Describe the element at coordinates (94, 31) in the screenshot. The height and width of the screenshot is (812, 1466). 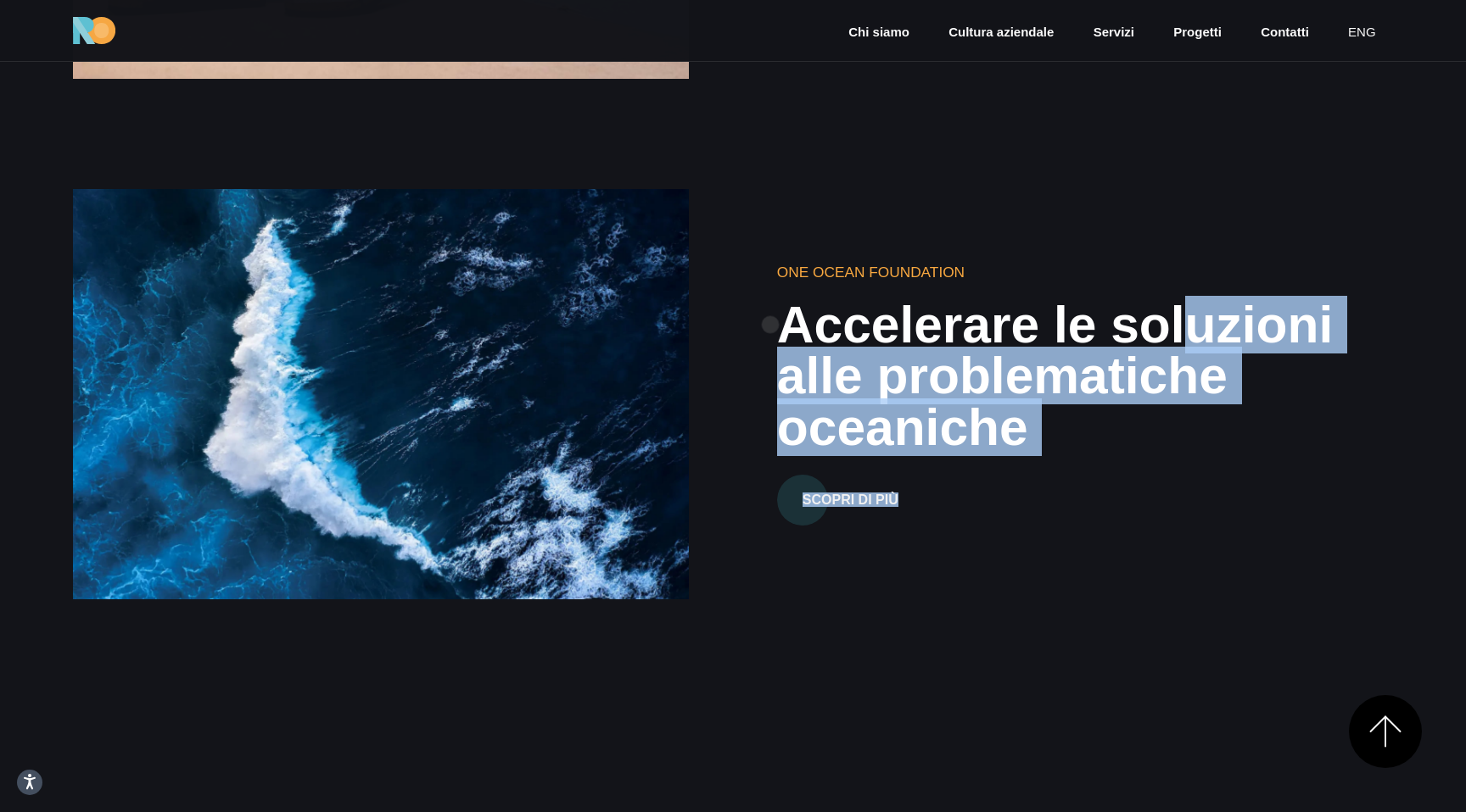
I see `img: Ride On Agency` at that location.